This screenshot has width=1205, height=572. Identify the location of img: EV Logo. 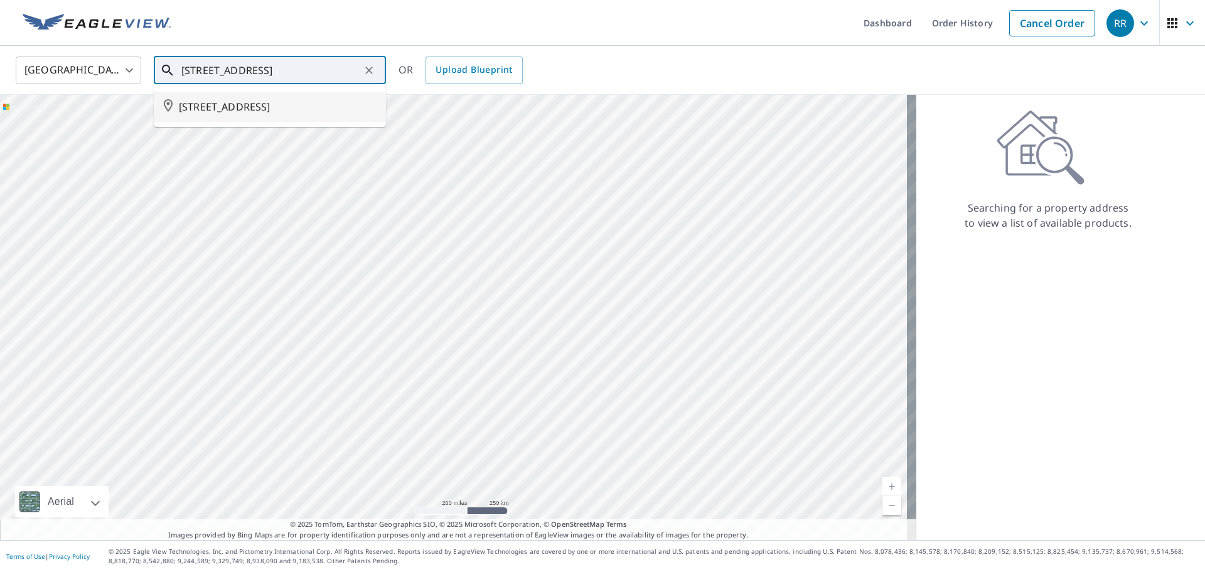
(97, 23).